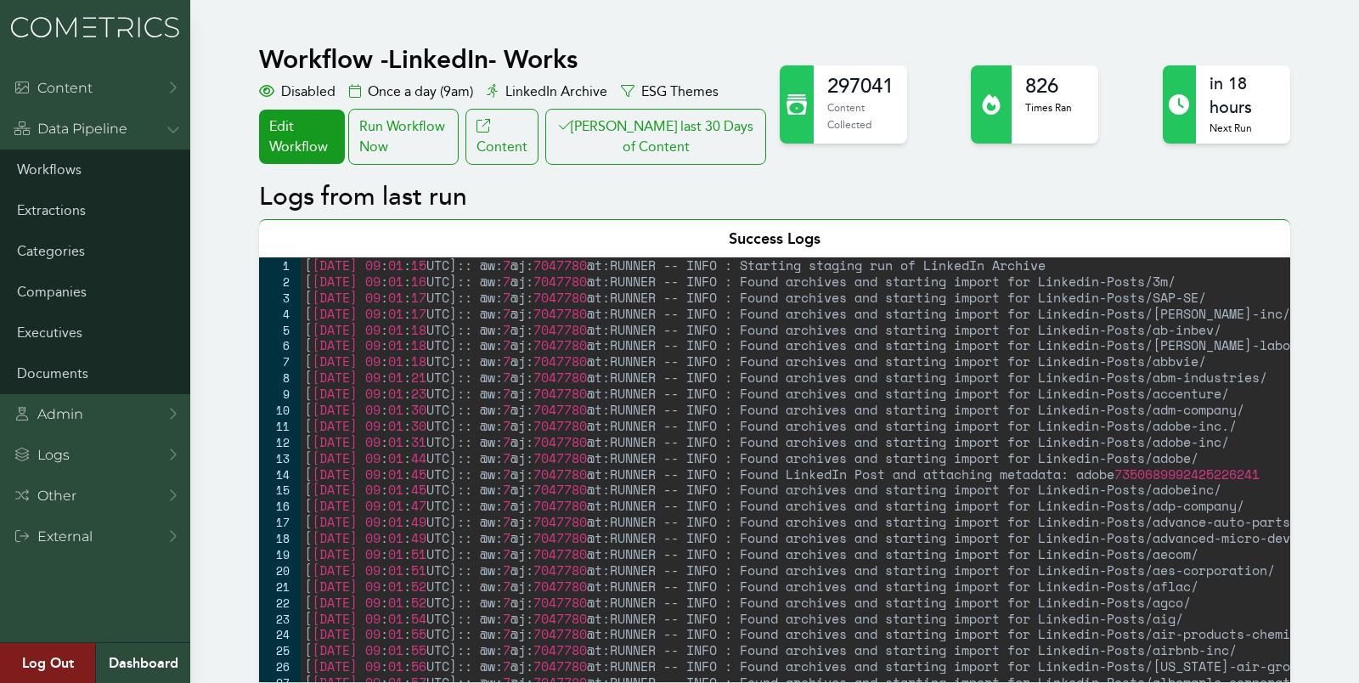  What do you see at coordinates (279, 489) in the screenshot?
I see `div: 15` at bounding box center [279, 489].